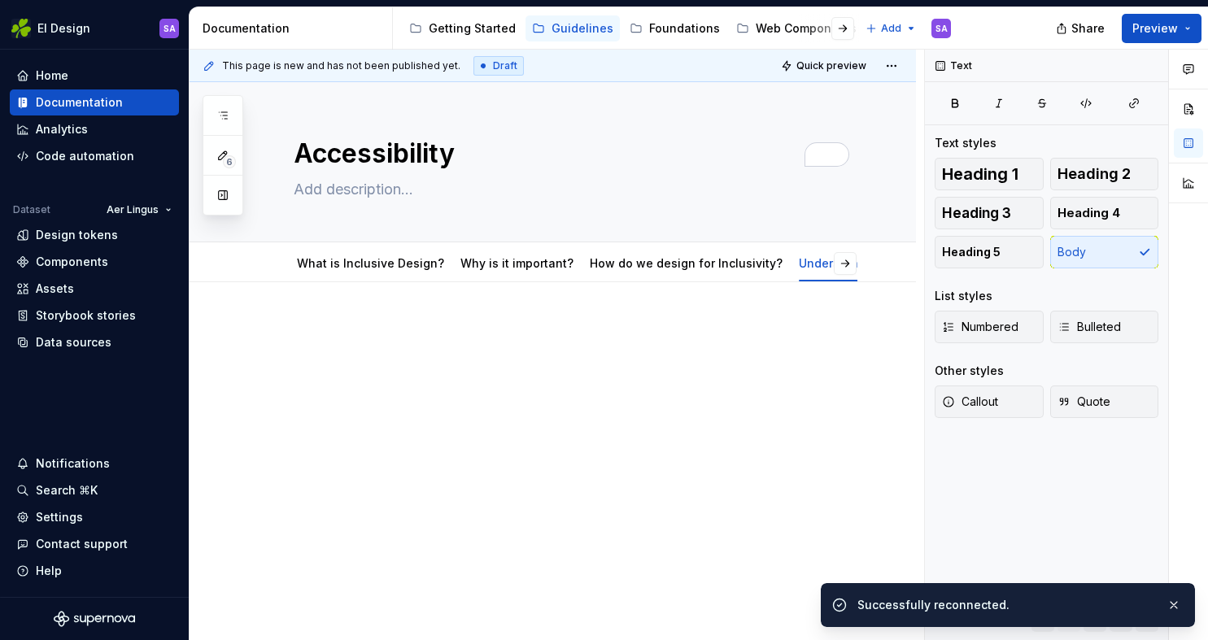 This screenshot has height=640, width=1208. What do you see at coordinates (1084, 402) in the screenshot?
I see `span: Quote` at bounding box center [1084, 402].